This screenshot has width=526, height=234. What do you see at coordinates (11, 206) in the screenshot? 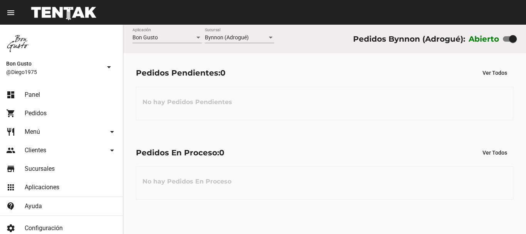
I see `mat-icon: contact_support` at bounding box center [11, 206].